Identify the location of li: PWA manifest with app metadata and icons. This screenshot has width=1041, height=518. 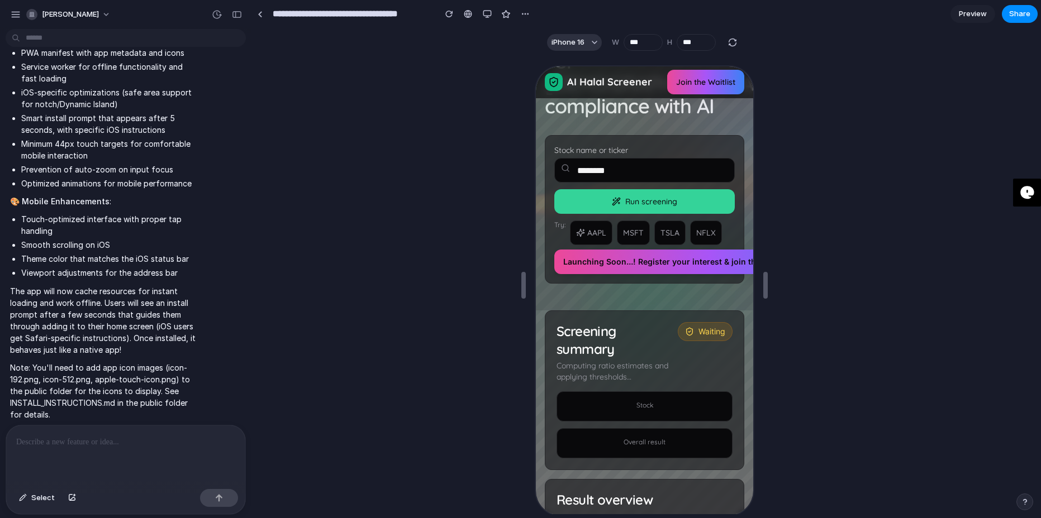
(109, 53).